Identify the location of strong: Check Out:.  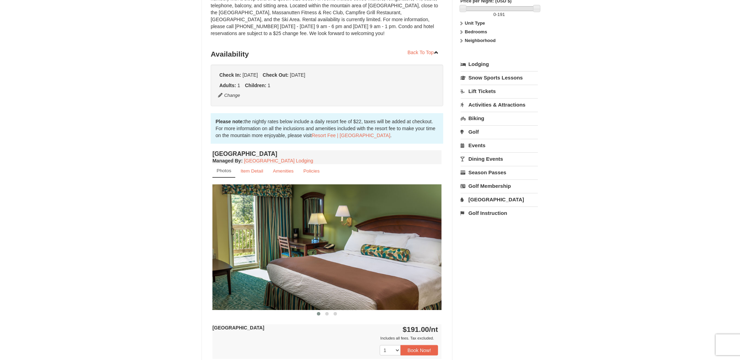
(275, 75).